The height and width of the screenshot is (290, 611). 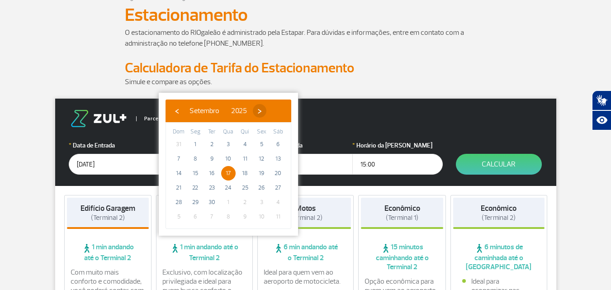 What do you see at coordinates (499, 164) in the screenshot?
I see `button: Calcular` at bounding box center [499, 164].